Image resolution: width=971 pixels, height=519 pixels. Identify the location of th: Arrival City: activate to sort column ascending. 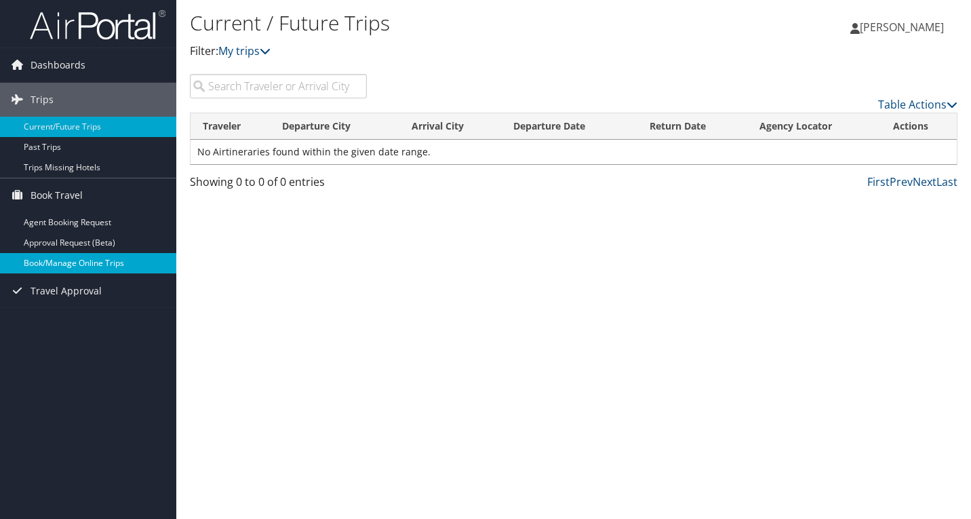
(450, 126).